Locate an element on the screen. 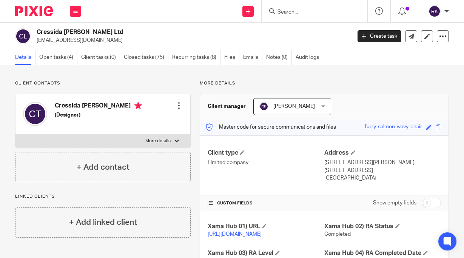 The height and width of the screenshot is (258, 464). a: Emails is located at coordinates (252, 57).